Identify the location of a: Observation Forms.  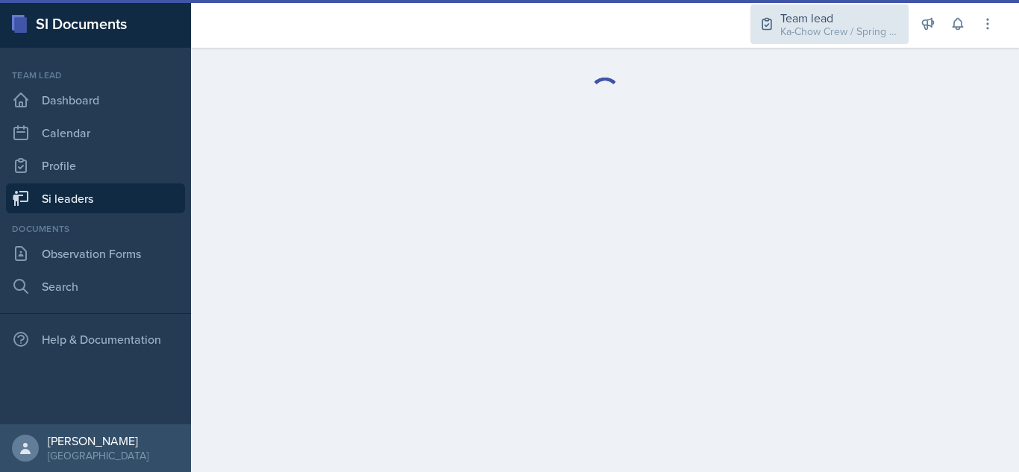
(96, 254).